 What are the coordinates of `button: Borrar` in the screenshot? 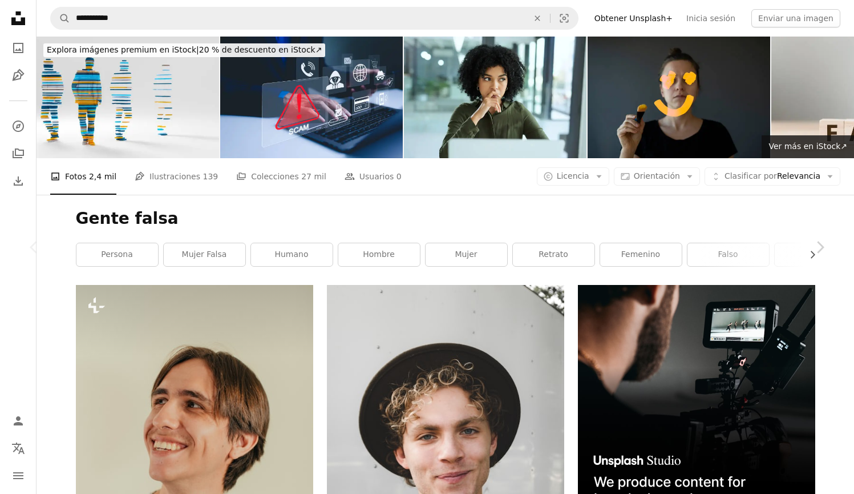 It's located at (537, 18).